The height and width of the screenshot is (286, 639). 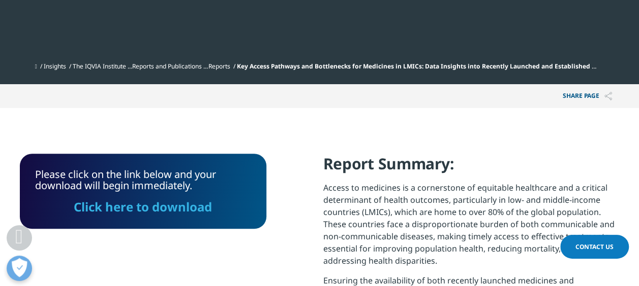 I want to click on a: Reports and Publications, so click(x=167, y=66).